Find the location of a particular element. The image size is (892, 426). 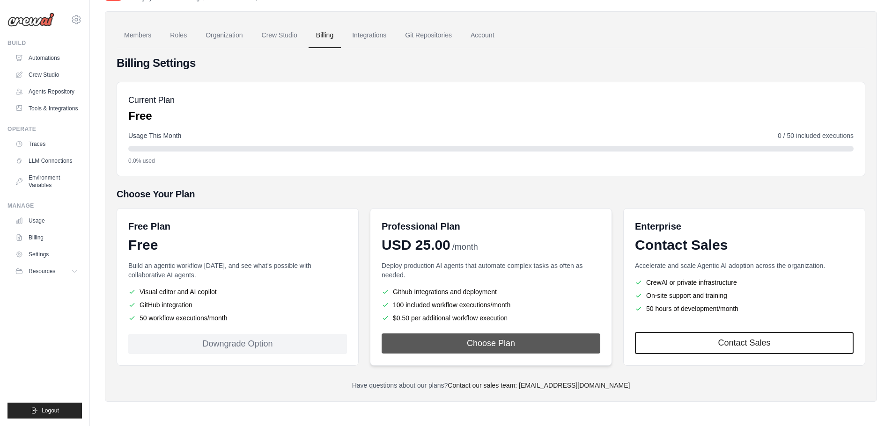

a: LLM Connections is located at coordinates (46, 161).